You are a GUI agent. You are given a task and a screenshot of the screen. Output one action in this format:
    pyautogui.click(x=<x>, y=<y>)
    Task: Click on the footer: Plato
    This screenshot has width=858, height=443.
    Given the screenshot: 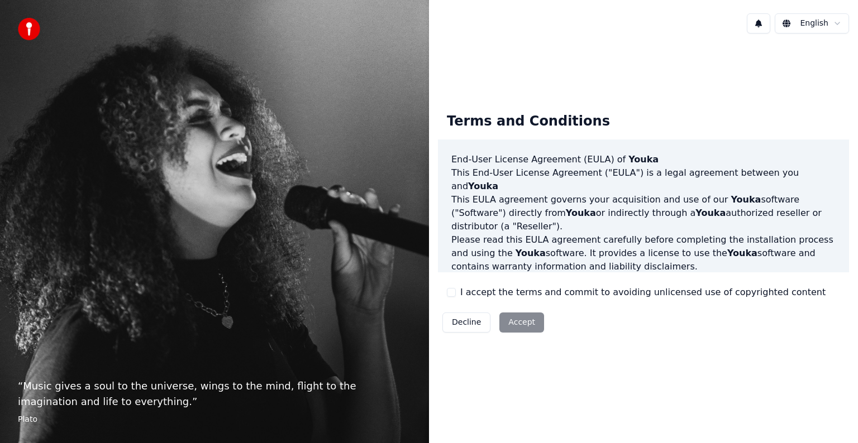 What is the action you would take?
    pyautogui.click(x=214, y=420)
    